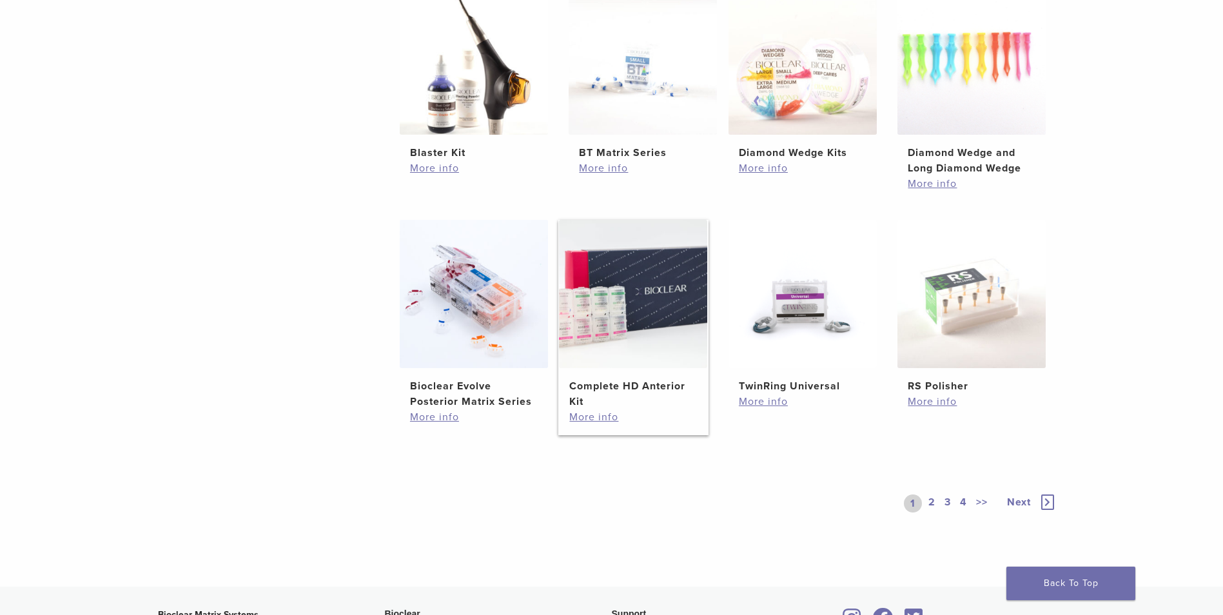 The image size is (1223, 615). What do you see at coordinates (633, 294) in the screenshot?
I see `img: Complete HD Anterior Kit` at bounding box center [633, 294].